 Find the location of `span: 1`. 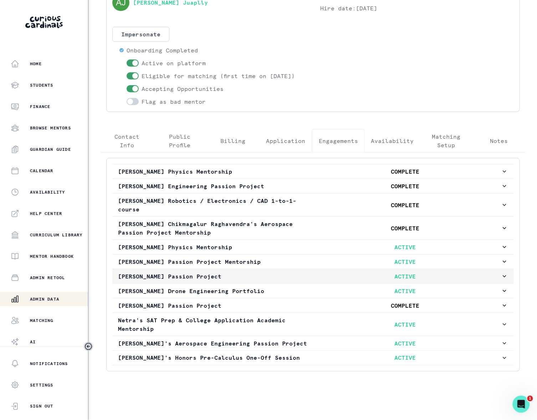

span: 1 is located at coordinates (531, 399).